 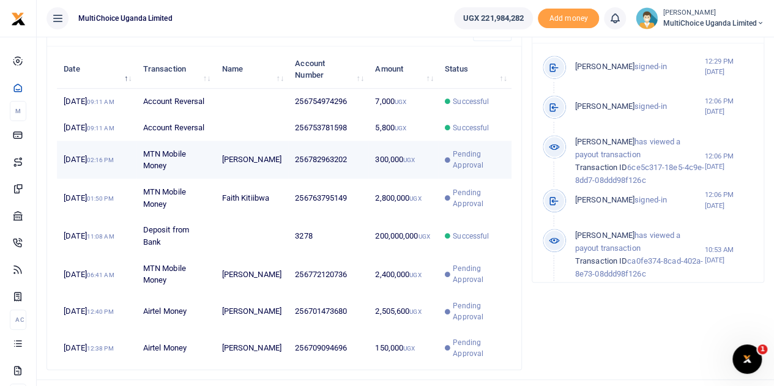 I want to click on span: 1, so click(x=762, y=349).